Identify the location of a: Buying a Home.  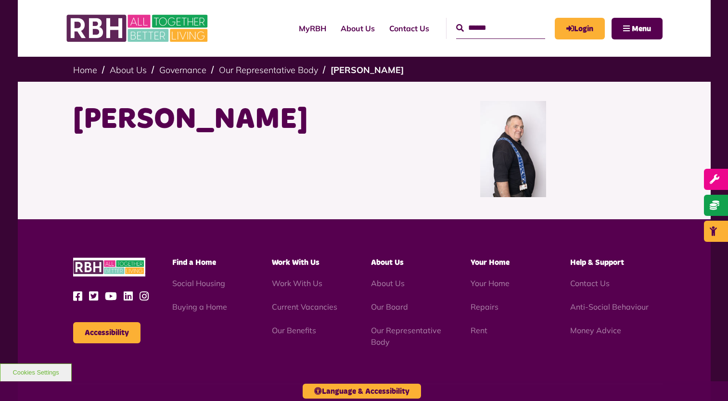
(200, 307).